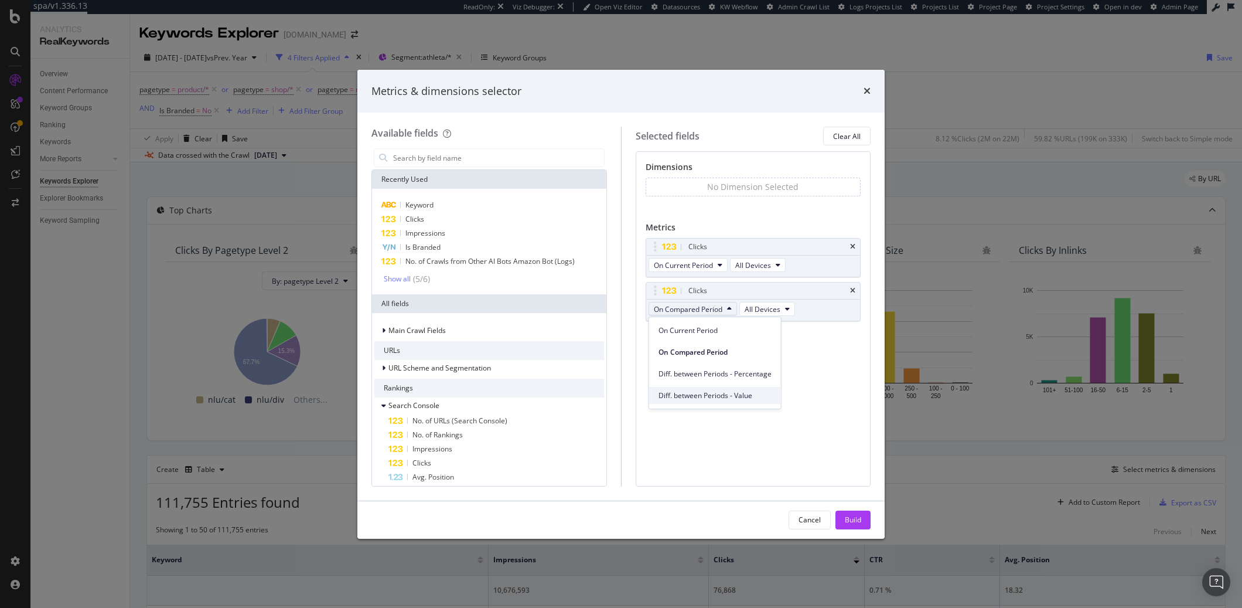 The image size is (1242, 608). I want to click on div: Metrics & dimensions selector, so click(446, 91).